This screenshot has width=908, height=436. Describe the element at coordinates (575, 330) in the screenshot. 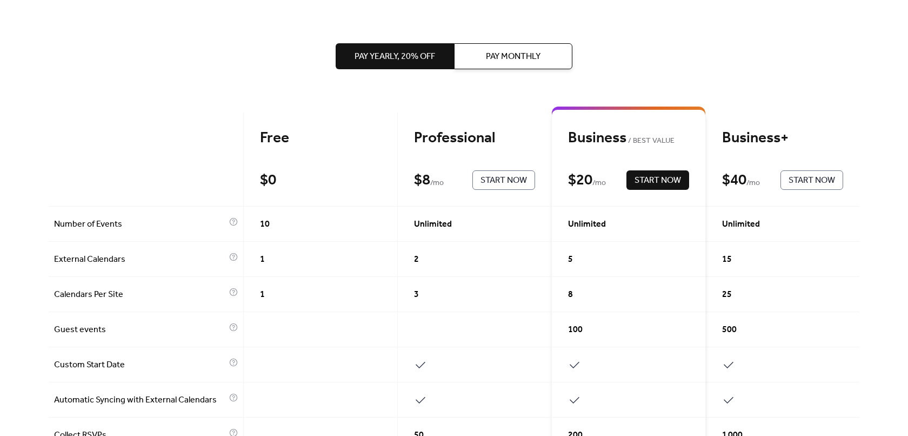

I see `span: 100` at that location.